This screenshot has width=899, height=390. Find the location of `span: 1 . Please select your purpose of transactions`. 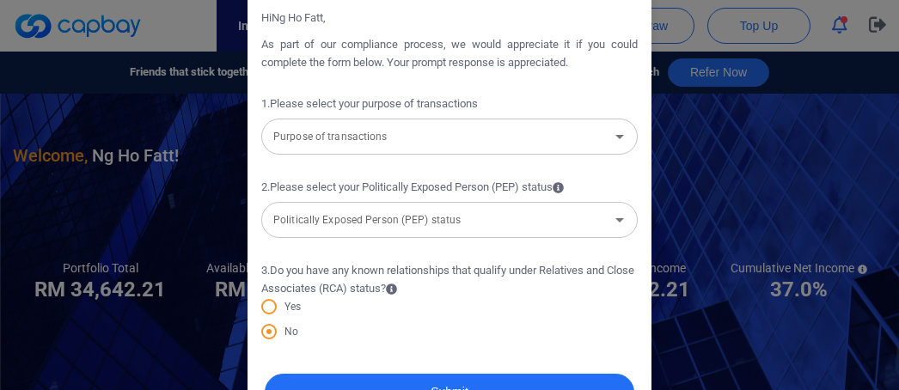

span: 1 . Please select your purpose of transactions is located at coordinates (369, 104).